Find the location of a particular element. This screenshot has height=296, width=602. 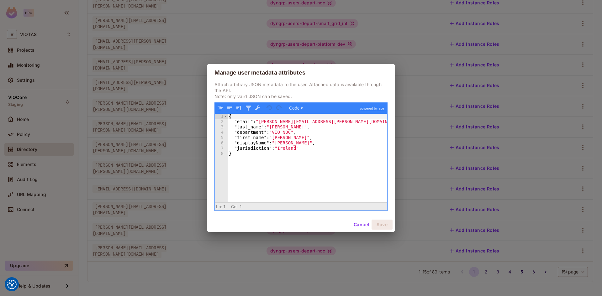

span: Ln: is located at coordinates (219, 207).